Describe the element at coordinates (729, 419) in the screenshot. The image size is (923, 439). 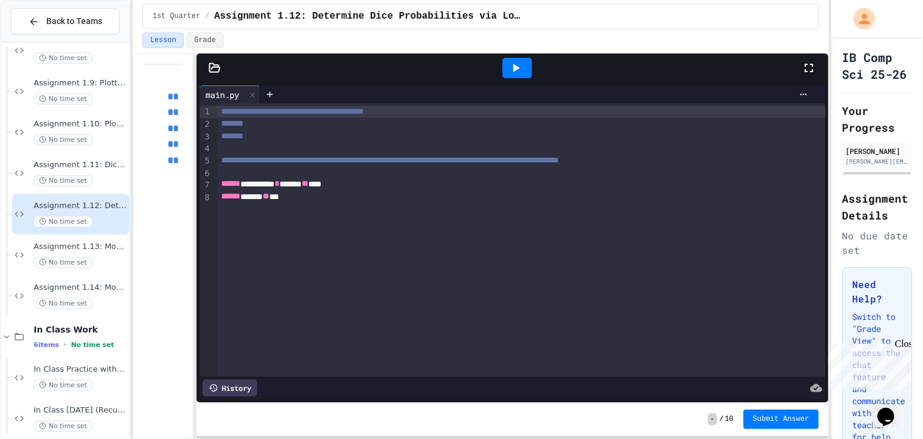
I see `span: 10` at that location.